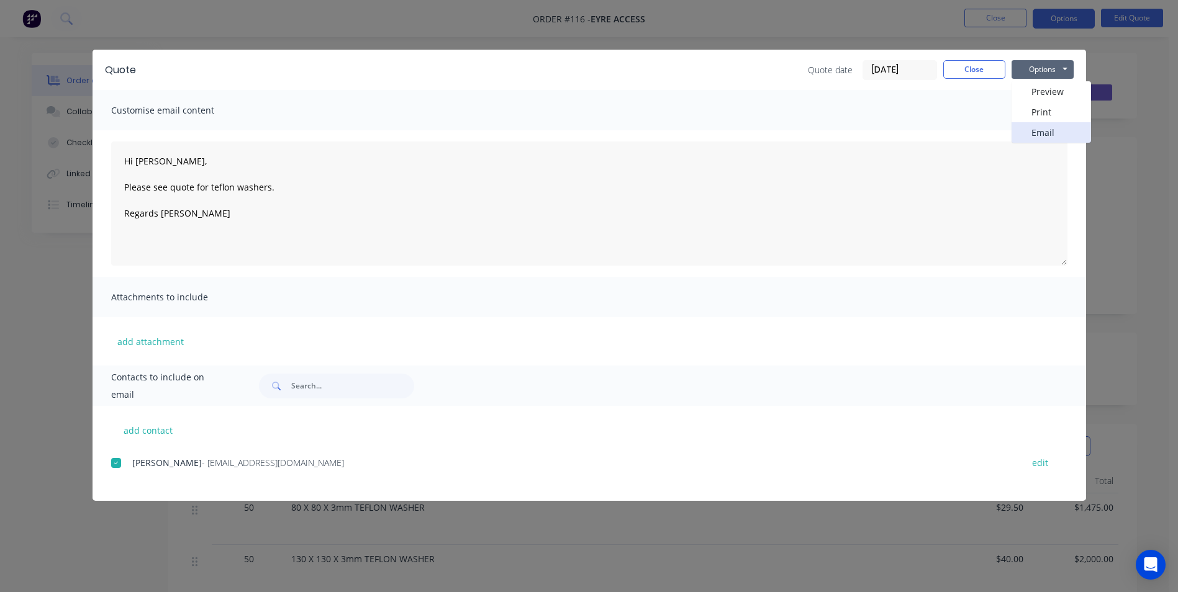  I want to click on button: add contact, so click(148, 430).